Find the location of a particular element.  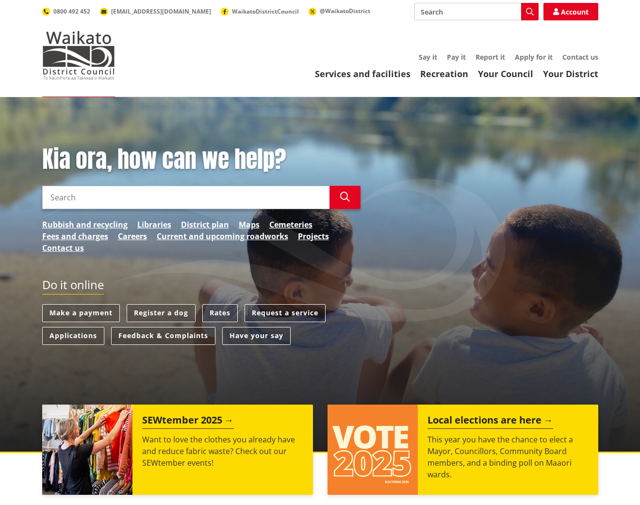

a: Applications is located at coordinates (73, 336).